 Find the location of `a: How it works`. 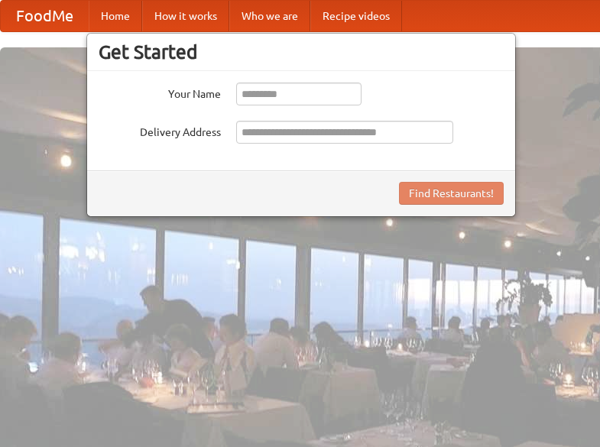

a: How it works is located at coordinates (186, 16).